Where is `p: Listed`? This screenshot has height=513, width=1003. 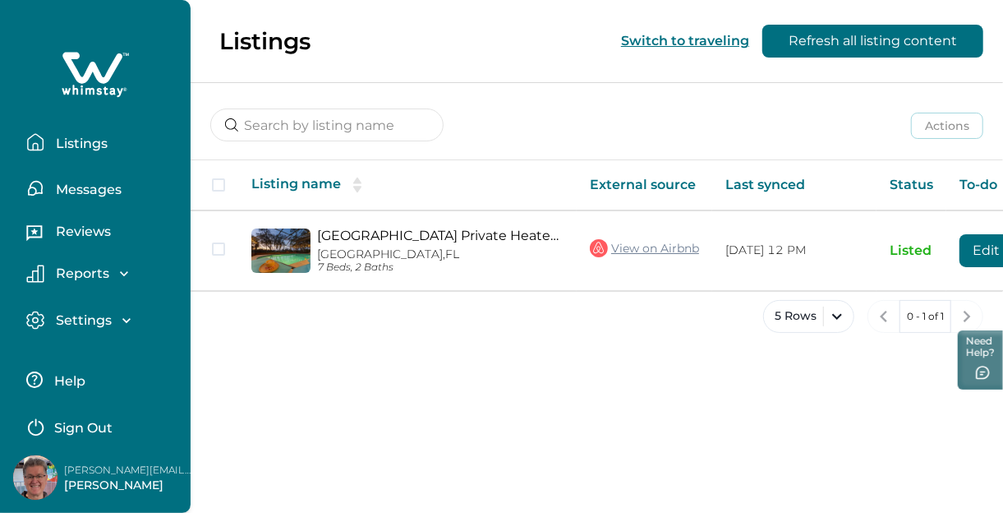
p: Listed is located at coordinates (911, 251).